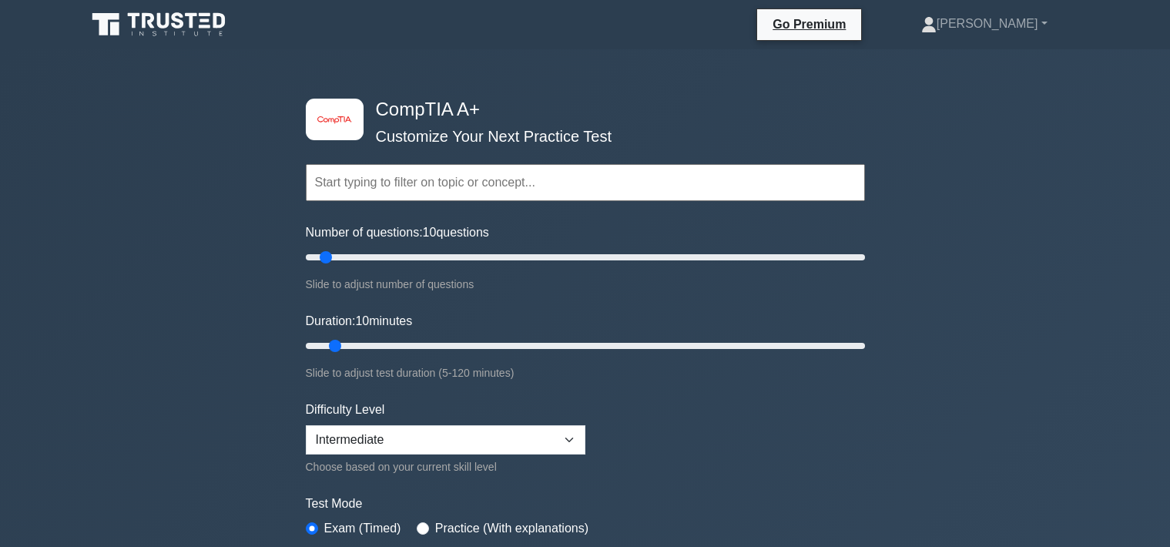 Image resolution: width=1170 pixels, height=547 pixels. I want to click on label: Difficulty Level, so click(345, 410).